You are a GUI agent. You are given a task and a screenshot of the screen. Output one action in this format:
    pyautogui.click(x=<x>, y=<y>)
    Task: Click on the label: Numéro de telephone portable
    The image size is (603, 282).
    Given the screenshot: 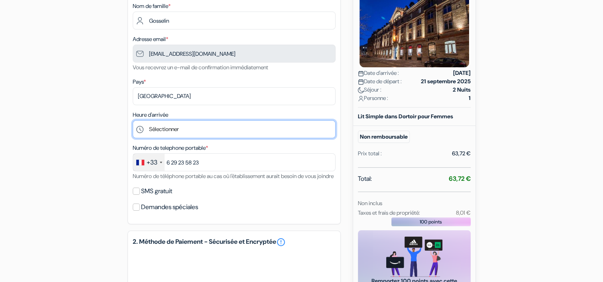 What is the action you would take?
    pyautogui.click(x=170, y=148)
    